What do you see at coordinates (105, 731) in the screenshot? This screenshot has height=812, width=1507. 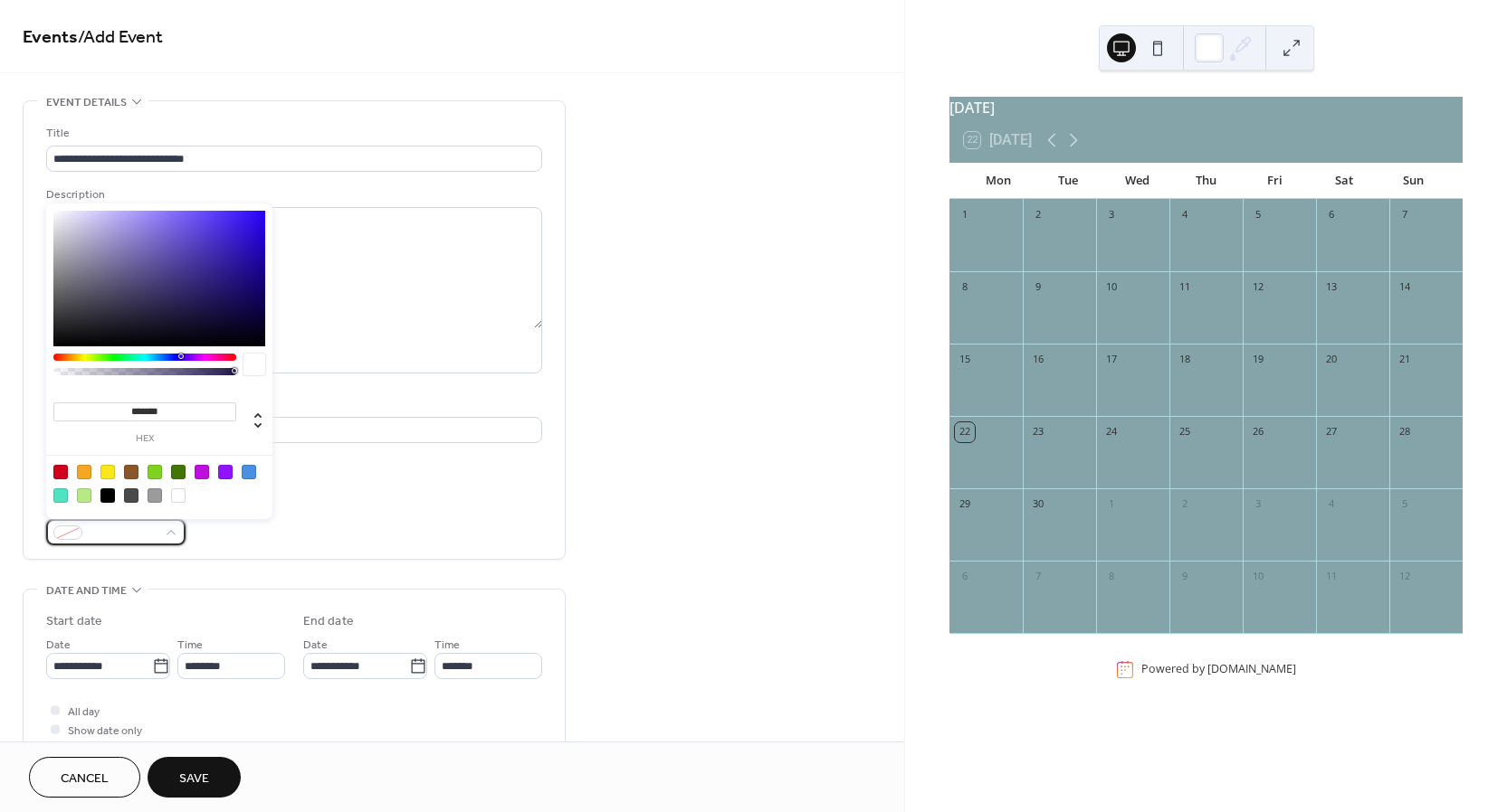 I see `span: Show date only` at bounding box center [105, 731].